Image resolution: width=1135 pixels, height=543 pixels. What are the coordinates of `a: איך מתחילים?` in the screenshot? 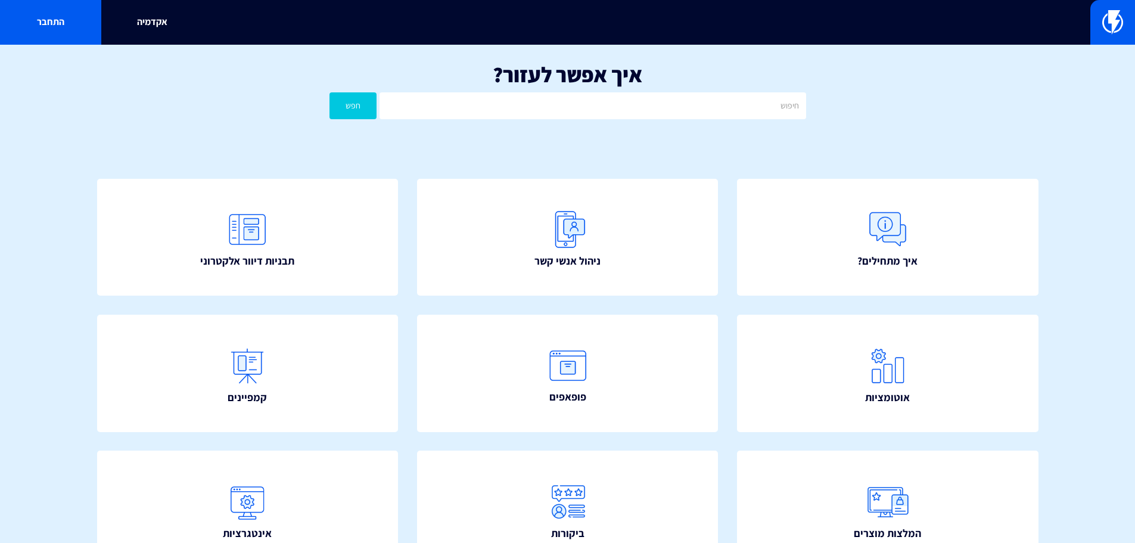 It's located at (888, 237).